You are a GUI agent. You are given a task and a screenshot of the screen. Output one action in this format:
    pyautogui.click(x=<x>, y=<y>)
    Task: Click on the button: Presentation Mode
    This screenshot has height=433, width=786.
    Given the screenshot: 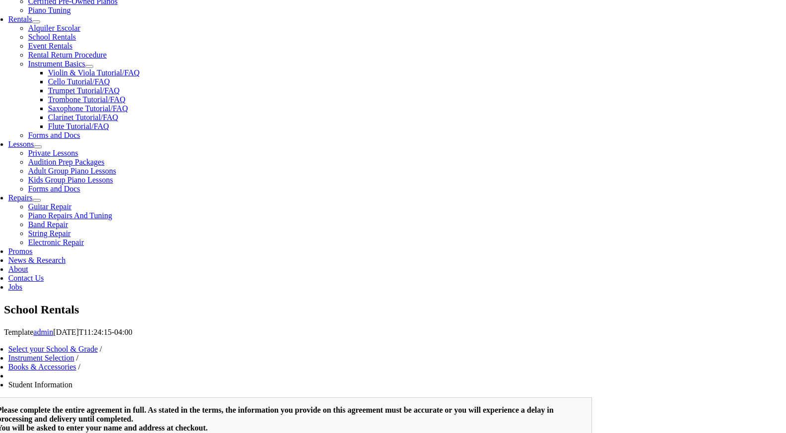 What is the action you would take?
    pyautogui.click(x=36, y=61)
    